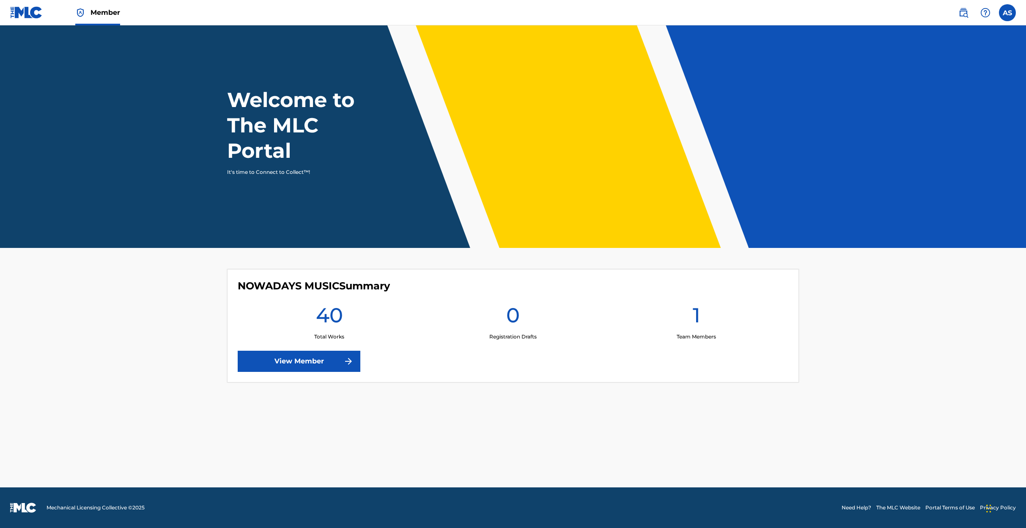 Image resolution: width=1026 pixels, height=528 pixels. Describe the element at coordinates (306, 125) in the screenshot. I see `h1: Welcome to The MLC Portal` at that location.